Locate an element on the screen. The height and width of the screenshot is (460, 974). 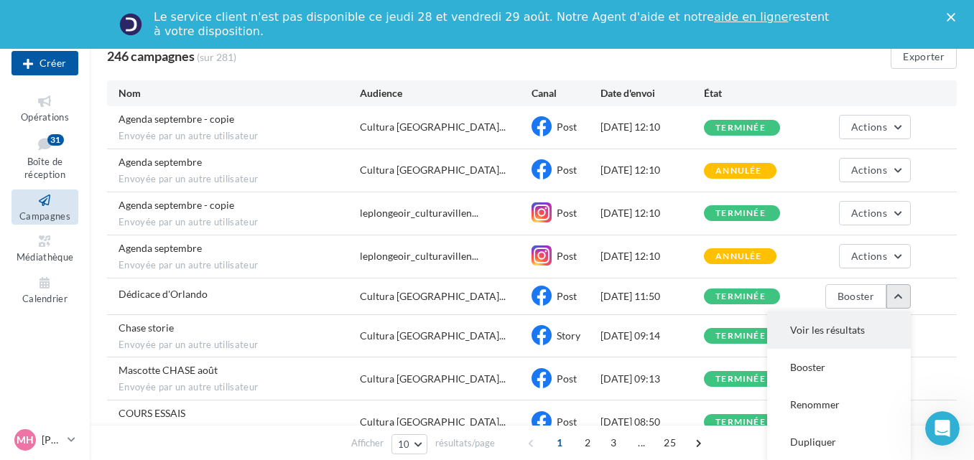
a: Médiathèque is located at coordinates (45, 248).